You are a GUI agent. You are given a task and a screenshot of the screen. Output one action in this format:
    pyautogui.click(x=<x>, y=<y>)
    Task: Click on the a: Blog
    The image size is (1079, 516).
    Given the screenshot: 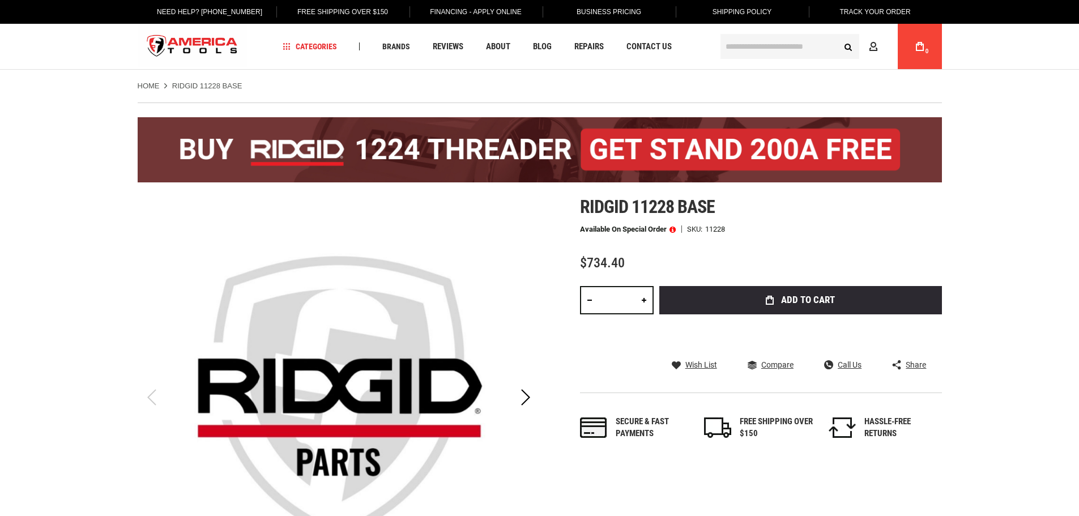 What is the action you would take?
    pyautogui.click(x=542, y=46)
    